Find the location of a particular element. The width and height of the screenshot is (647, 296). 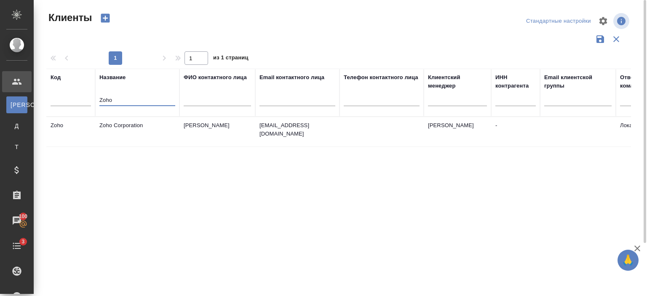

div: Email клиентской группы is located at coordinates (578, 82).